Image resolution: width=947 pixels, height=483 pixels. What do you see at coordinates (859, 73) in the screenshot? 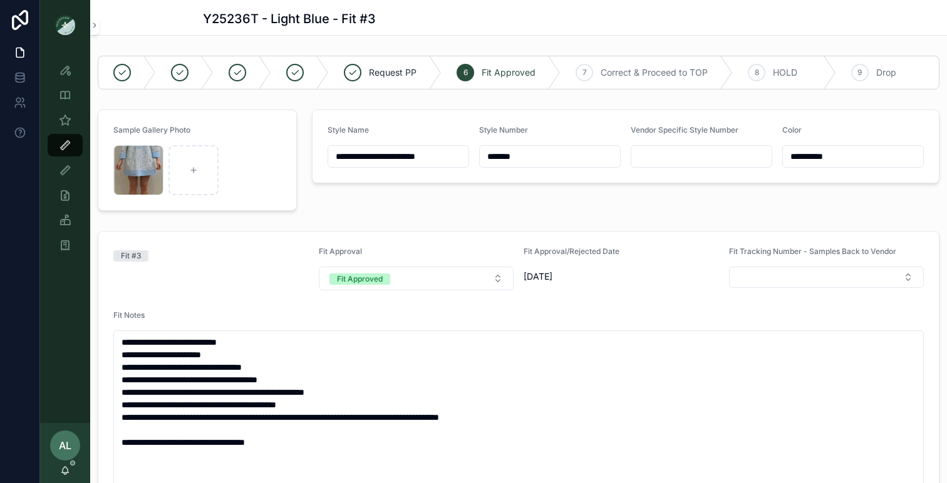
I see `span: 9` at bounding box center [859, 73].